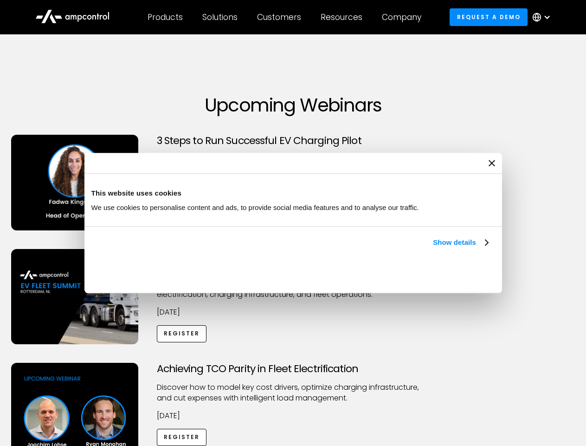 Image resolution: width=586 pixels, height=446 pixels. Describe the element at coordinates (293, 369) in the screenshot. I see `h3: Achieving TCO Parity in Fleet Electrification` at that location.